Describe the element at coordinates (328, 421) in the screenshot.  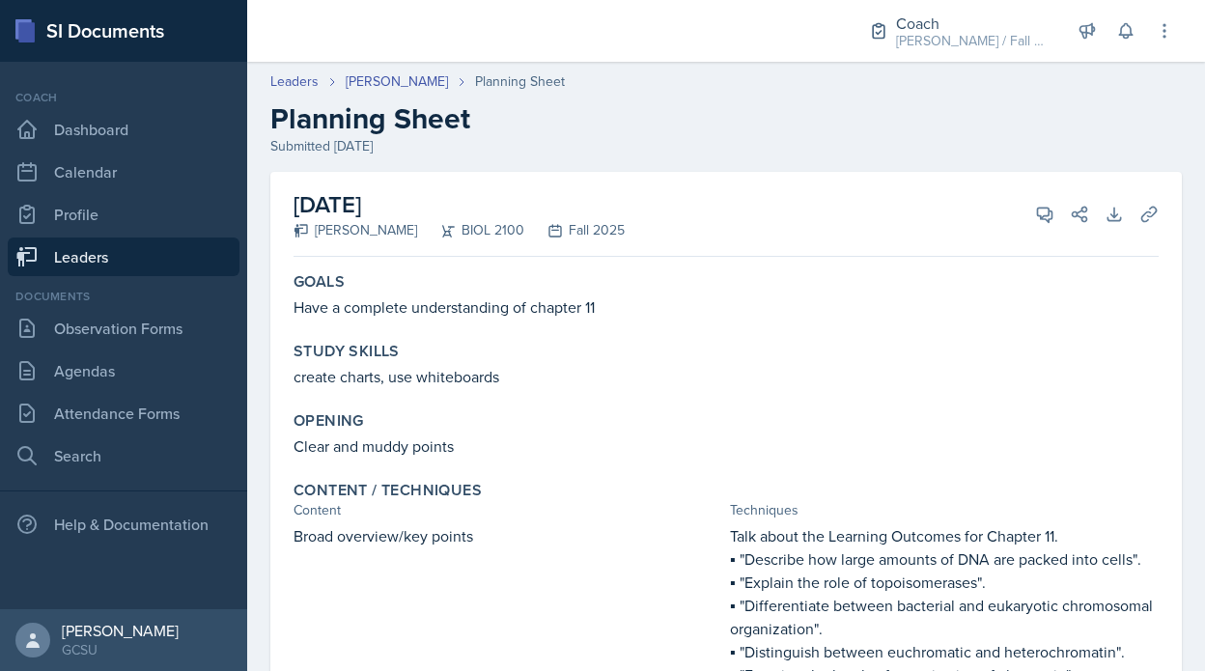
I see `label: Opening` at that location.